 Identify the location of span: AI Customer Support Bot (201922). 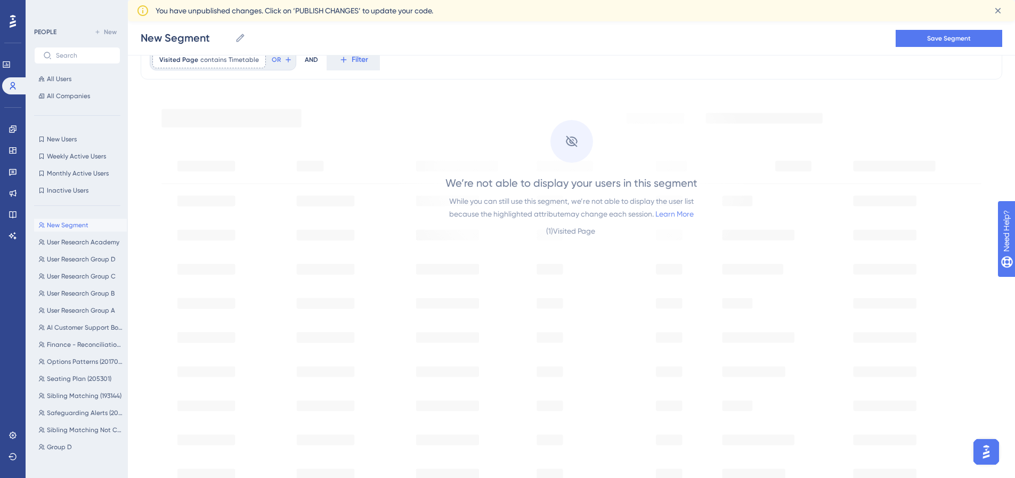
(85, 327).